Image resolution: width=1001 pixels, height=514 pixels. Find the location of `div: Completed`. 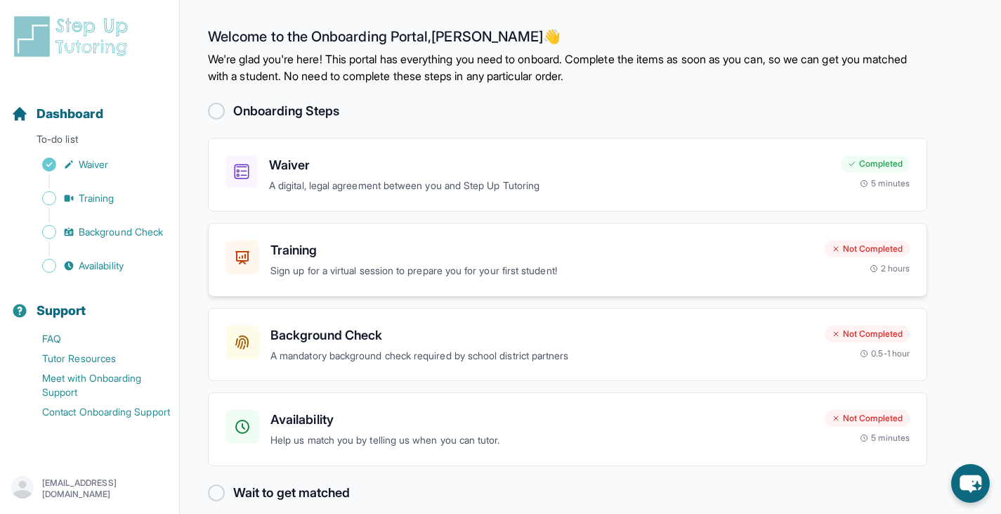

div: Completed is located at coordinates (876, 164).